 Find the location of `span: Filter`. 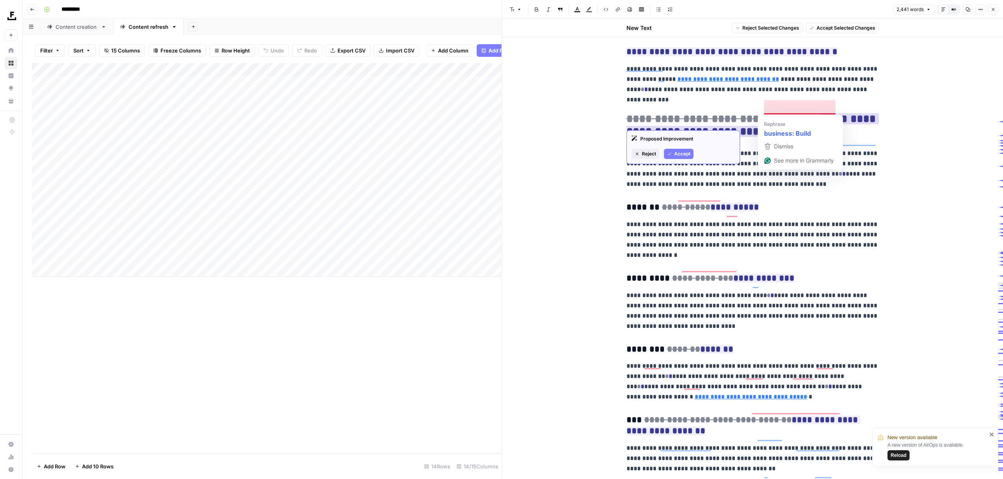

span: Filter is located at coordinates (47, 50).